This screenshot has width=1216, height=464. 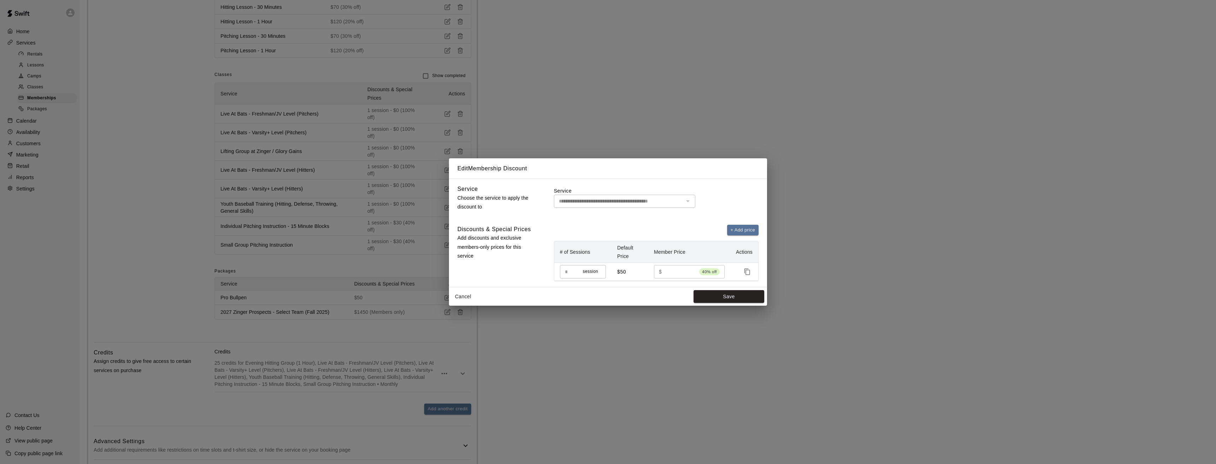 I want to click on button: Cancel, so click(x=463, y=297).